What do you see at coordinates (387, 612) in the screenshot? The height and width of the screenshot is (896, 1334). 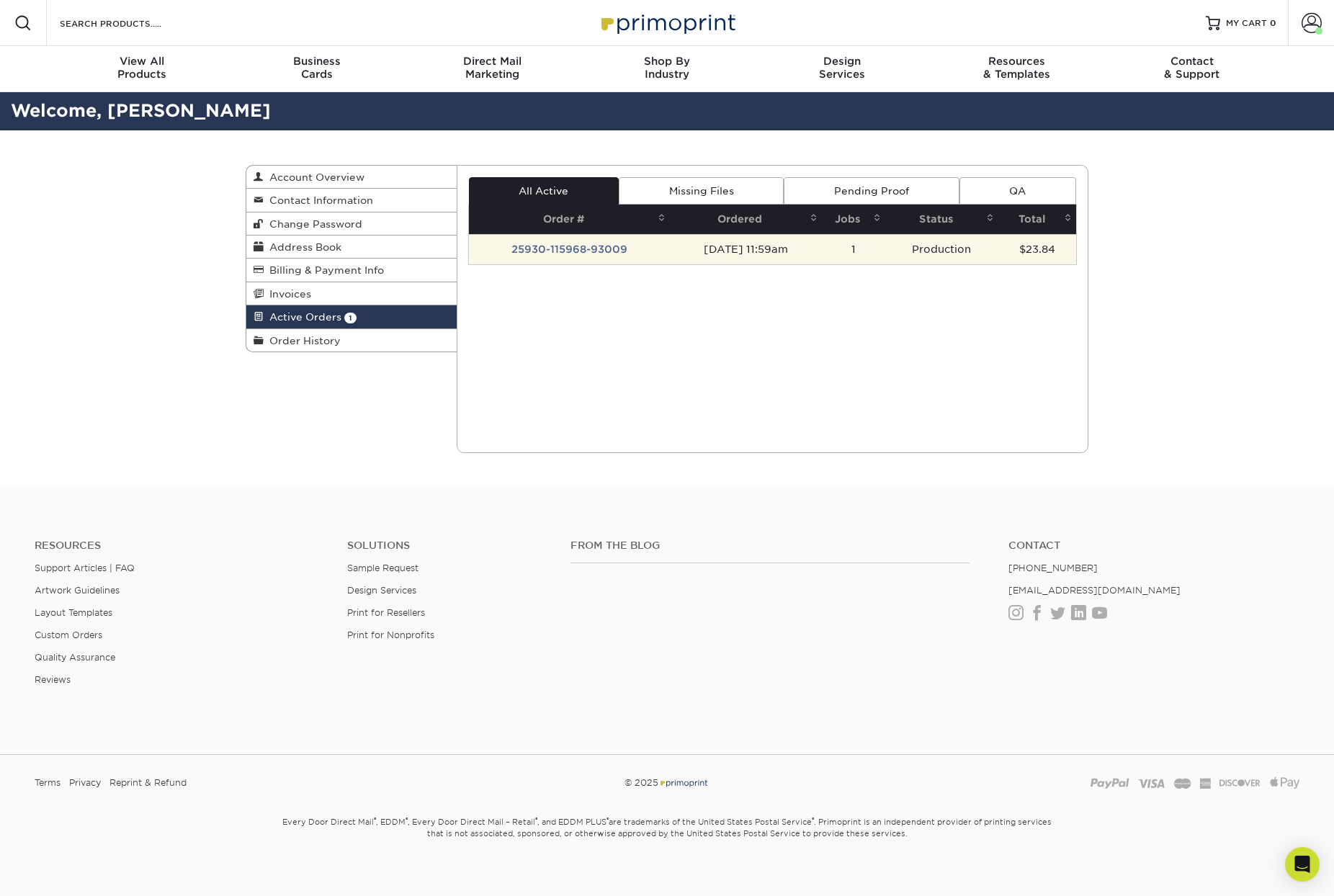 I see `a: Print for Resellers` at bounding box center [387, 612].